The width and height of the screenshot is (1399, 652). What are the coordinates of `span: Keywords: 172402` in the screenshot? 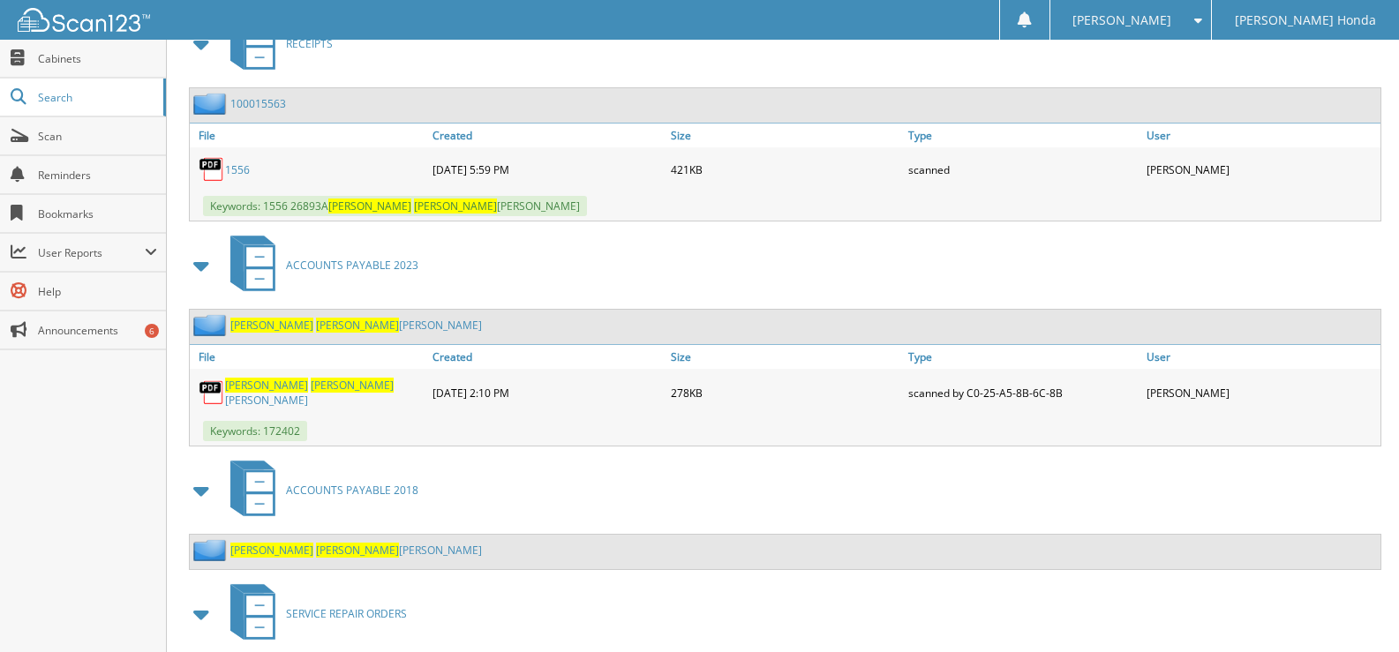 It's located at (255, 431).